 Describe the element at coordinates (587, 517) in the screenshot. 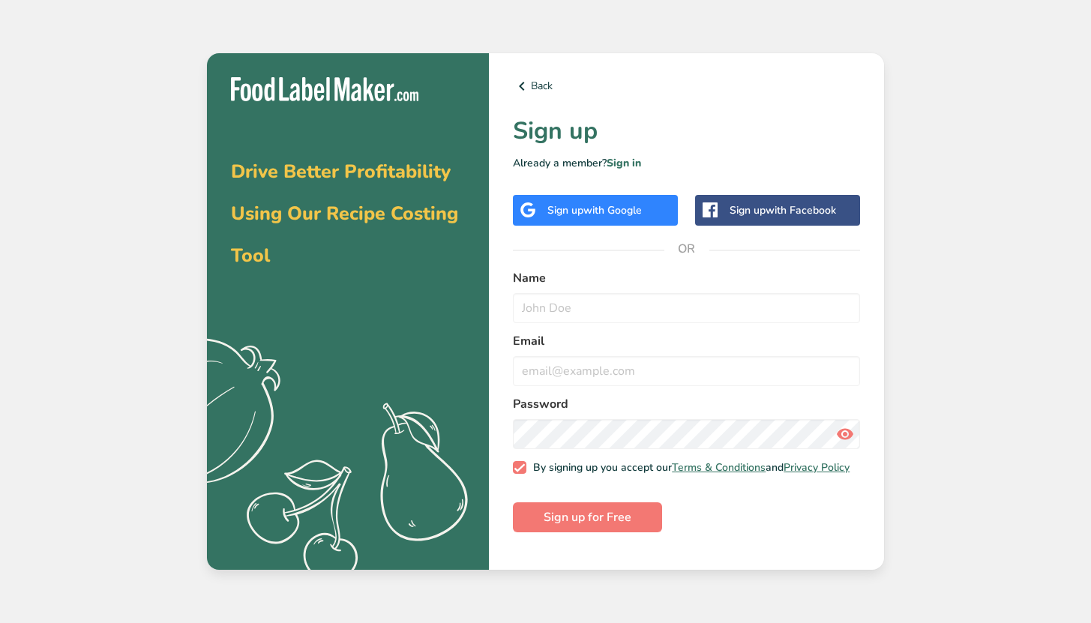

I see `button: Sign up for Free` at that location.